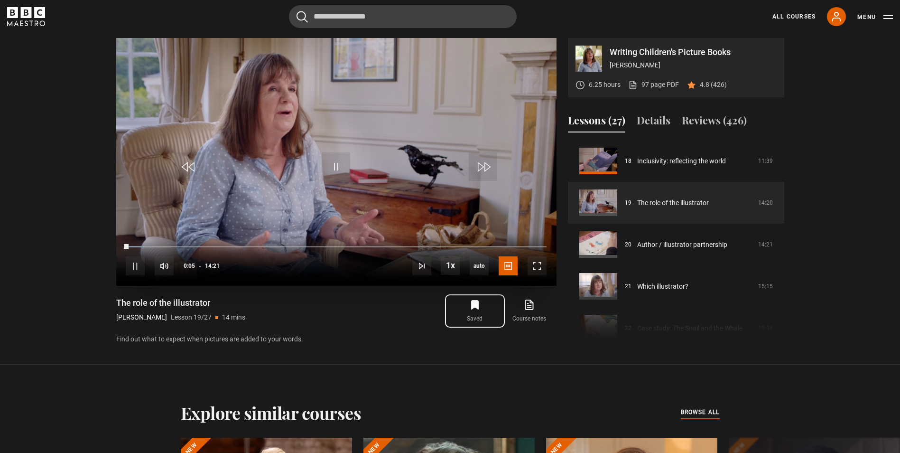 The image size is (900, 453). What do you see at coordinates (663, 286) in the screenshot?
I see `a: Which illustrator?` at bounding box center [663, 286].